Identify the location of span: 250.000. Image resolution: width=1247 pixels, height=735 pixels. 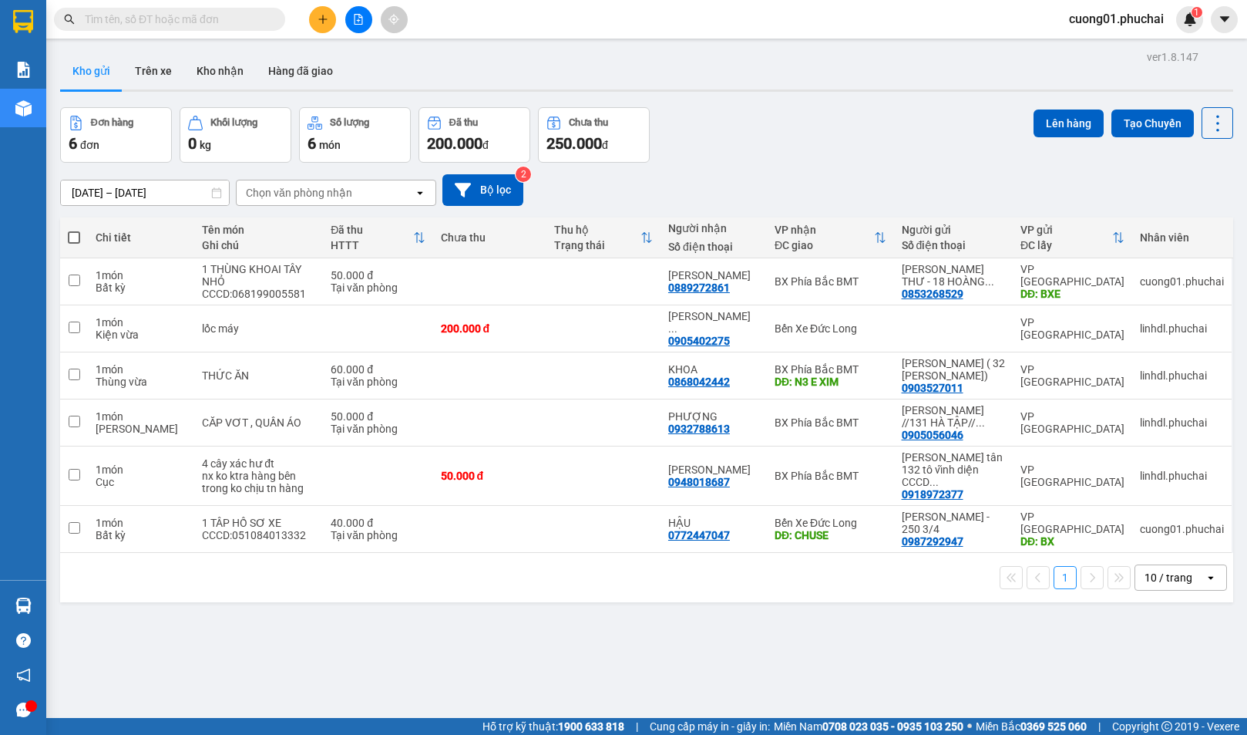
(574, 143).